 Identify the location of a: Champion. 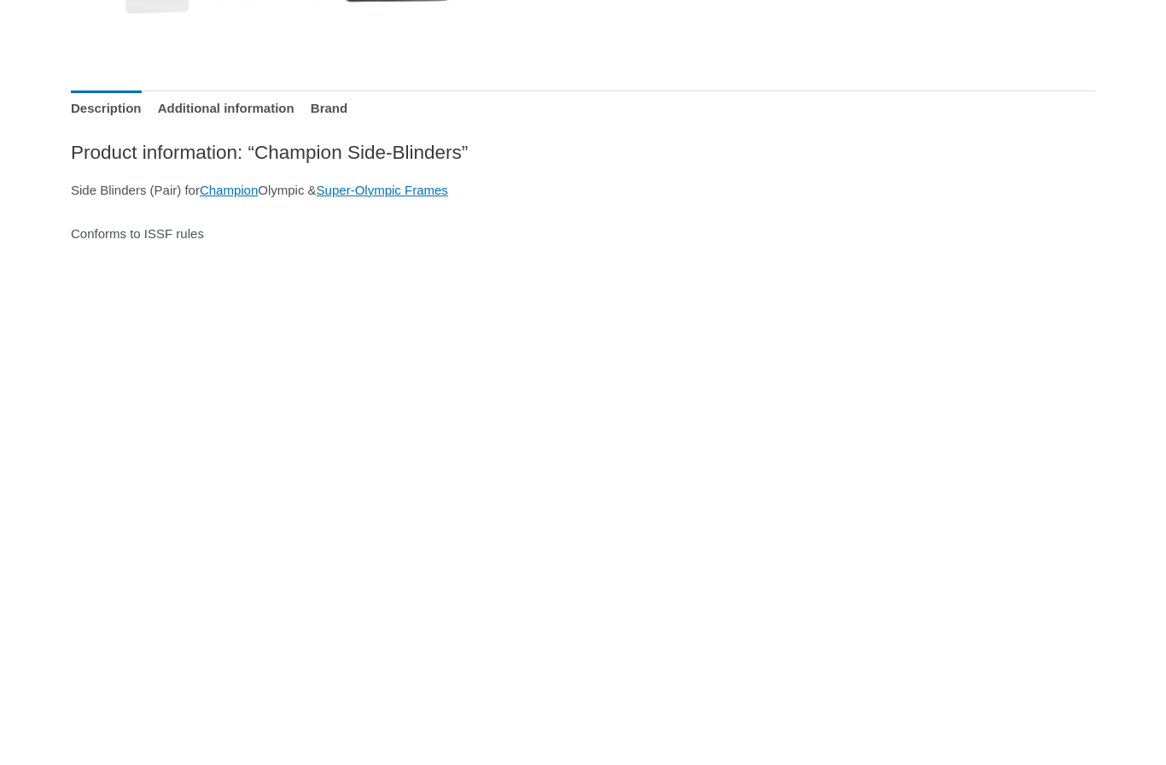
(229, 190).